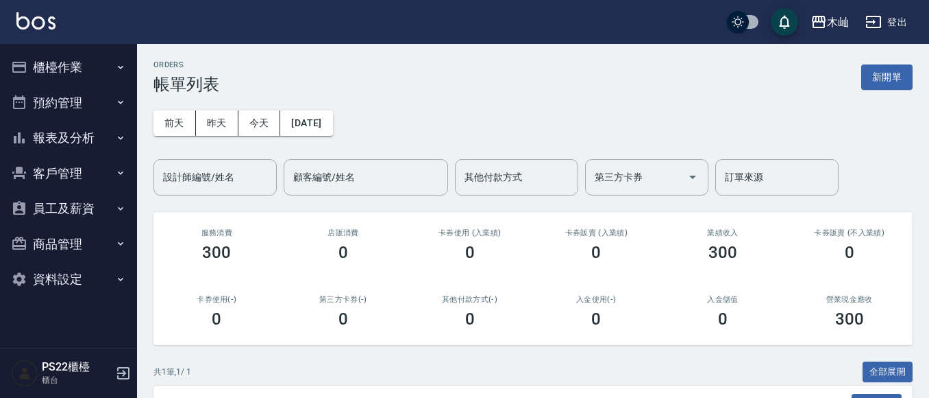 The height and width of the screenshot is (398, 929). Describe the element at coordinates (217, 123) in the screenshot. I see `button: 昨天` at that location.